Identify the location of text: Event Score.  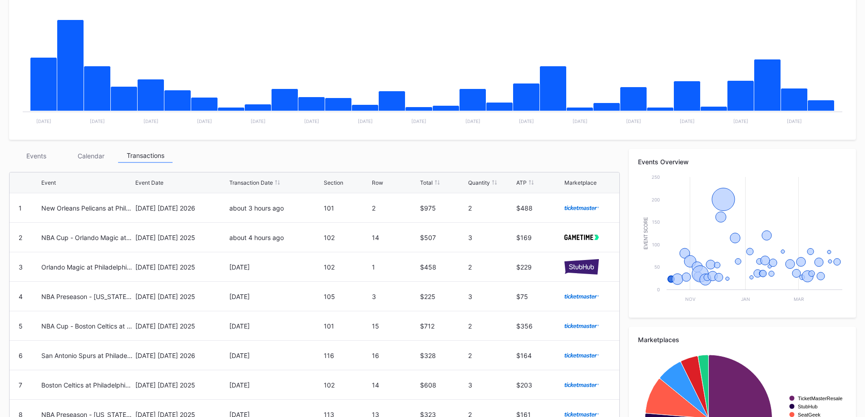
(645, 233).